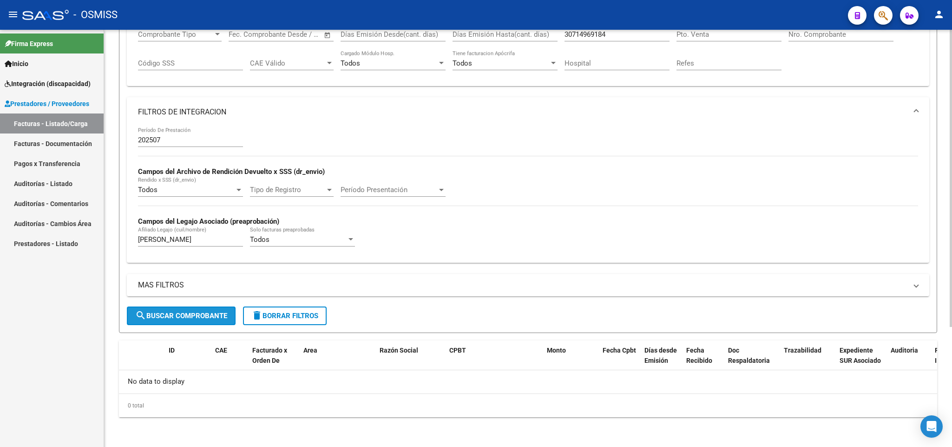 This screenshot has height=447, width=952. Describe the element at coordinates (29, 44) in the screenshot. I see `span: Firma Express` at that location.